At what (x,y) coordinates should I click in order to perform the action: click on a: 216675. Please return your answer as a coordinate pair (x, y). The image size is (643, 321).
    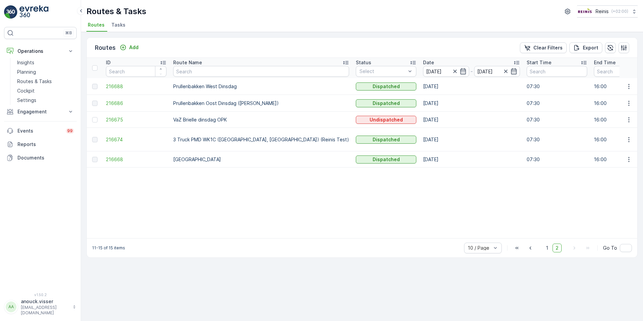
    Looking at the image, I should click on (136, 120).